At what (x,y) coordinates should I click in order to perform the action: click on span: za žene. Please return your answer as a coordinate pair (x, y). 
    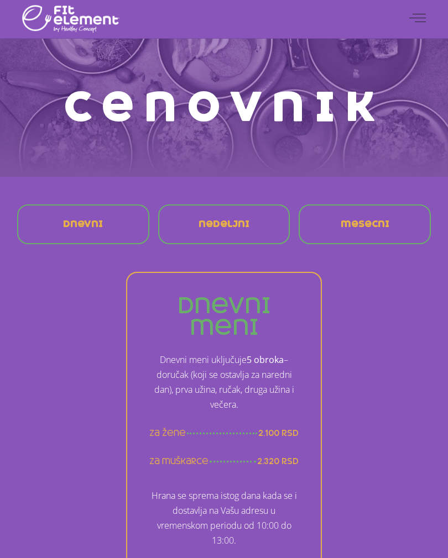
    Looking at the image, I should click on (167, 433).